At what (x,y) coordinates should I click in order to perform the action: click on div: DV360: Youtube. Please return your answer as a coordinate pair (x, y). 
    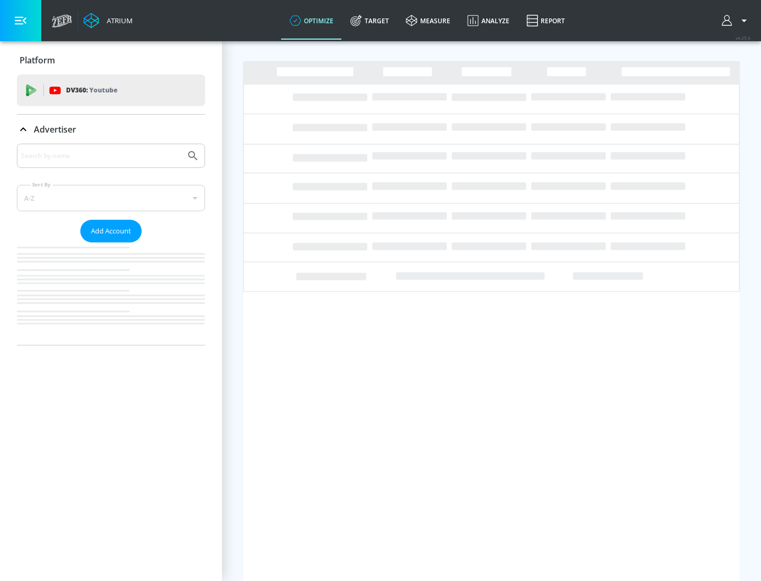
    Looking at the image, I should click on (111, 90).